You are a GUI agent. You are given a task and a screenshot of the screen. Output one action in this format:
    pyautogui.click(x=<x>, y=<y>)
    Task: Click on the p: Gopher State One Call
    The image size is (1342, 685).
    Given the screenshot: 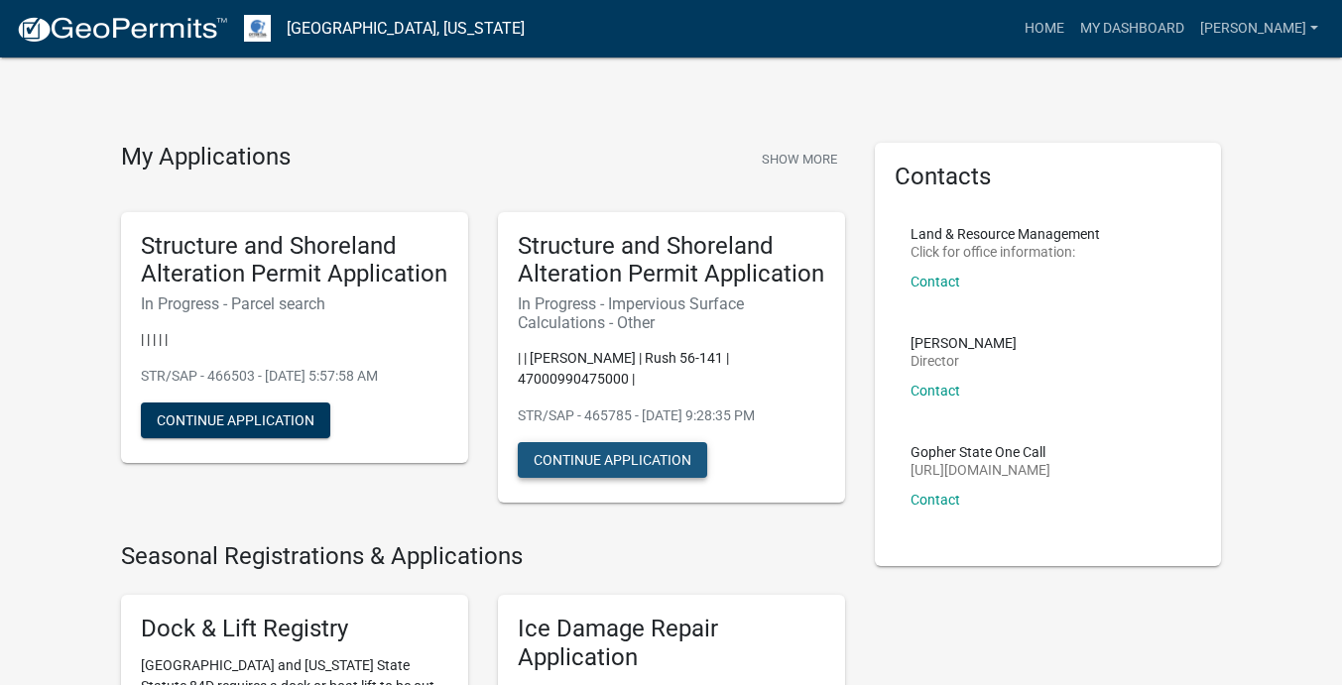 What is the action you would take?
    pyautogui.click(x=980, y=452)
    